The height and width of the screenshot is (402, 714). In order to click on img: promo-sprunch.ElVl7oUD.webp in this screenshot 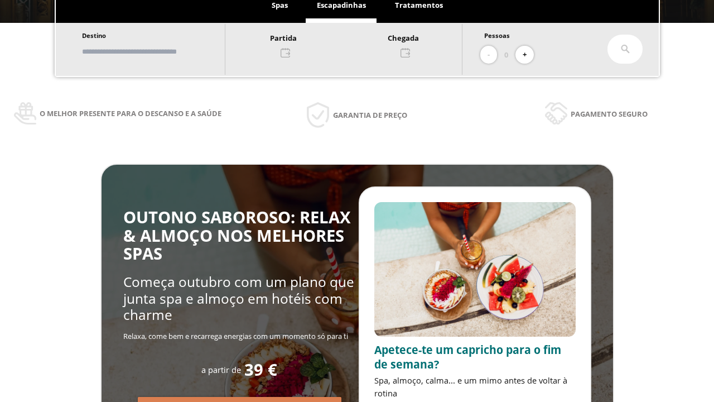, I will do `click(475, 269)`.